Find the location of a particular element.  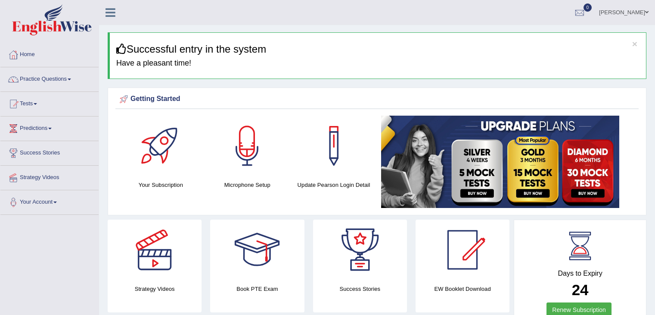

h4: Have a pleasant time! is located at coordinates (378, 63).